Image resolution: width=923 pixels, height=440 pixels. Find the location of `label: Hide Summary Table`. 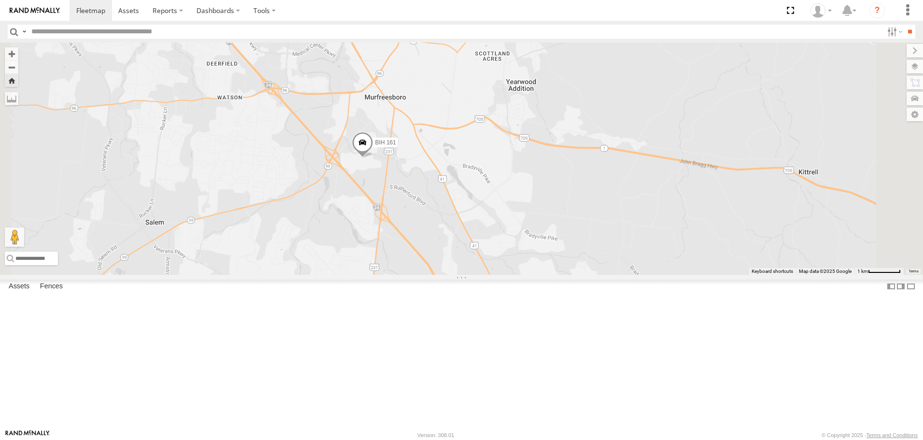

label: Hide Summary Table is located at coordinates (911, 286).